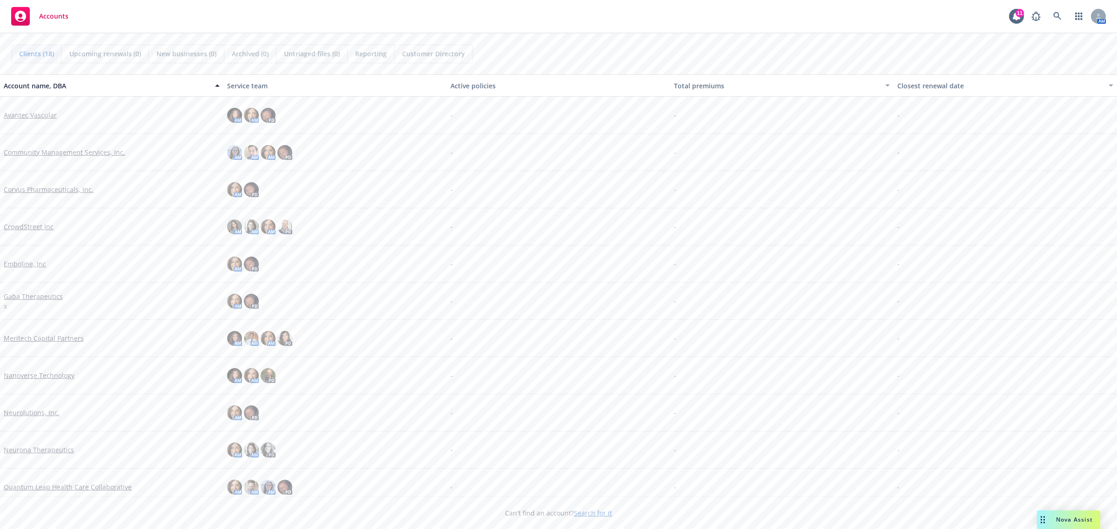 Image resolution: width=1117 pixels, height=529 pixels. What do you see at coordinates (39, 450) in the screenshot?
I see `a: Neurona Therapeutics` at bounding box center [39, 450].